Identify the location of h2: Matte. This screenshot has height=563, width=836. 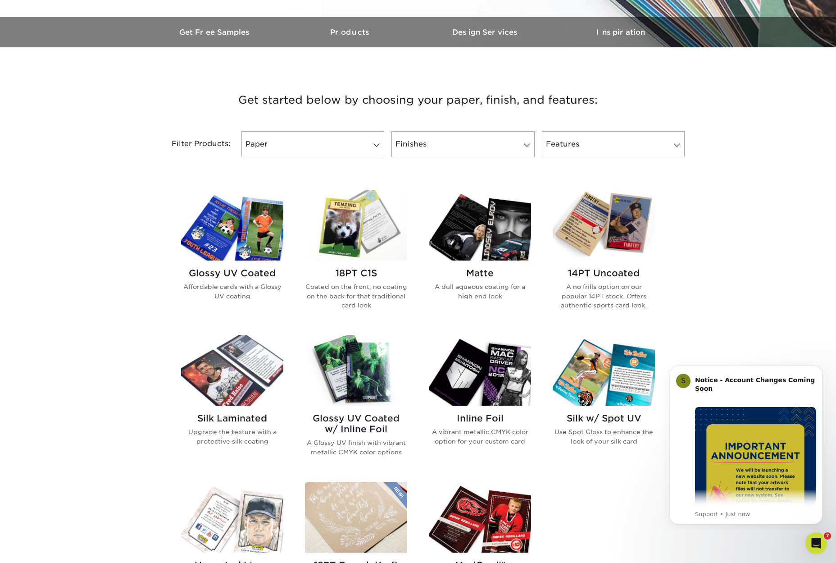
(480, 273).